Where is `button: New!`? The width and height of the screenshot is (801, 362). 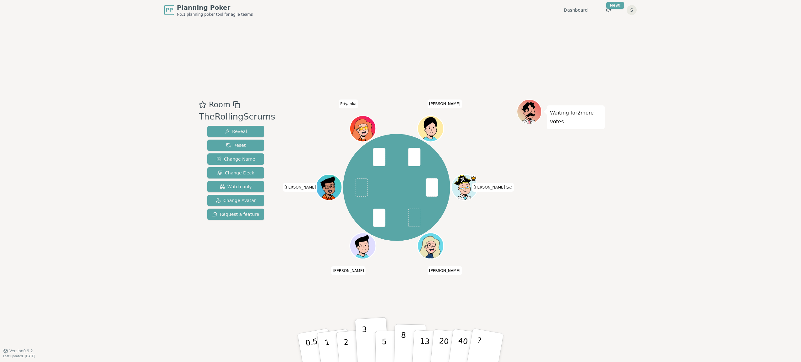
button: New! is located at coordinates (608, 10).